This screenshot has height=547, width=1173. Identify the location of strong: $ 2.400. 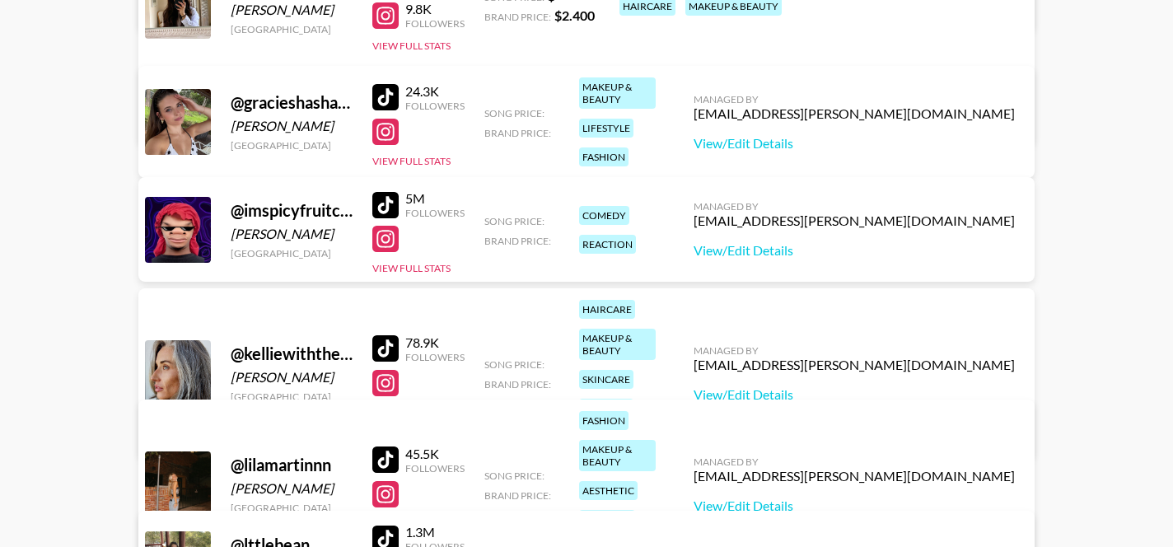
(574, 15).